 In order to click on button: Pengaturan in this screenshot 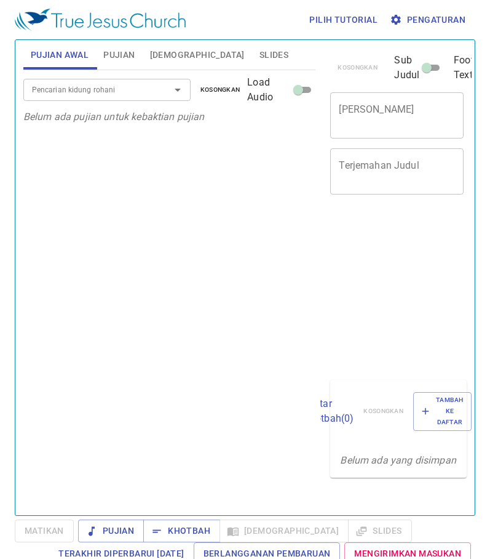, I will do `click(429, 20)`.